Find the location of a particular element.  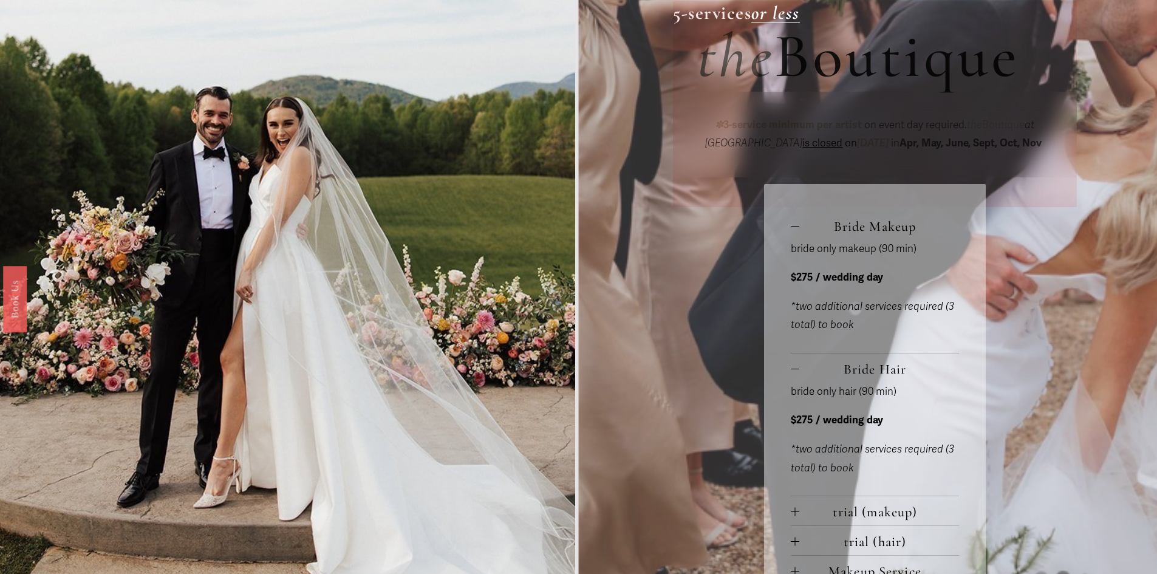

div: Bride Makeup is located at coordinates (875, 296).